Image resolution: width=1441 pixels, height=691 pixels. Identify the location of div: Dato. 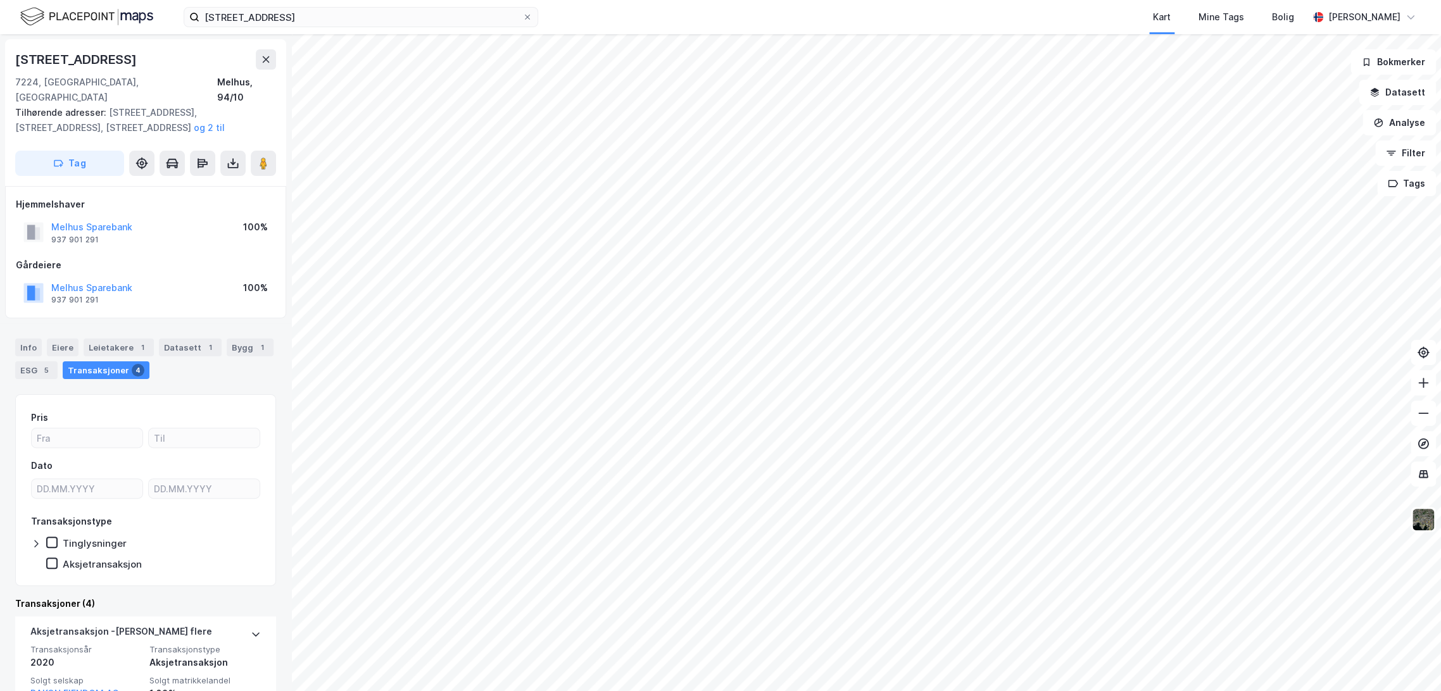
(42, 466).